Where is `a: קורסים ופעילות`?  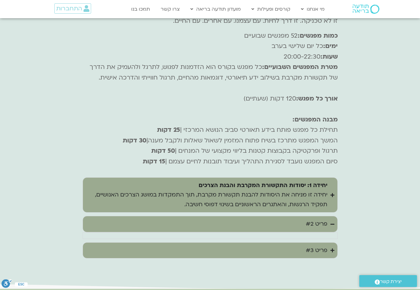 a: קורסים ופעילות is located at coordinates (271, 9).